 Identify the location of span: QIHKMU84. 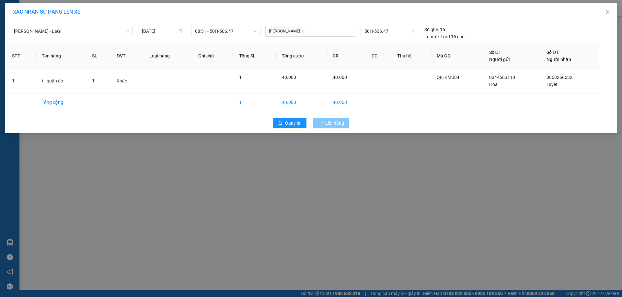
(448, 77).